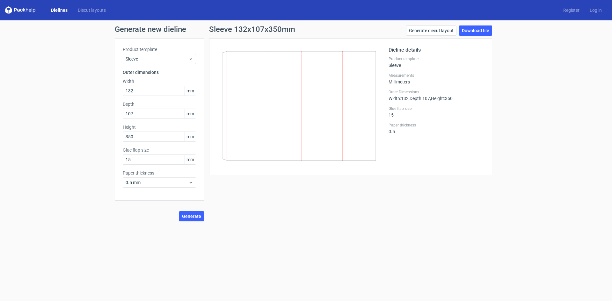 This screenshot has height=301, width=612. Describe the element at coordinates (159, 127) in the screenshot. I see `label: Height` at that location.